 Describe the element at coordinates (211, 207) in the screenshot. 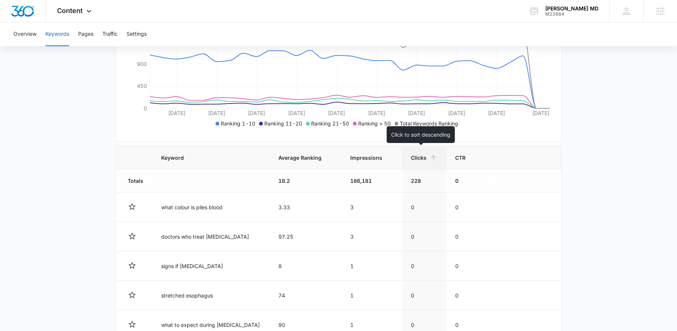

I see `td: what colour is piles blood` at that location.